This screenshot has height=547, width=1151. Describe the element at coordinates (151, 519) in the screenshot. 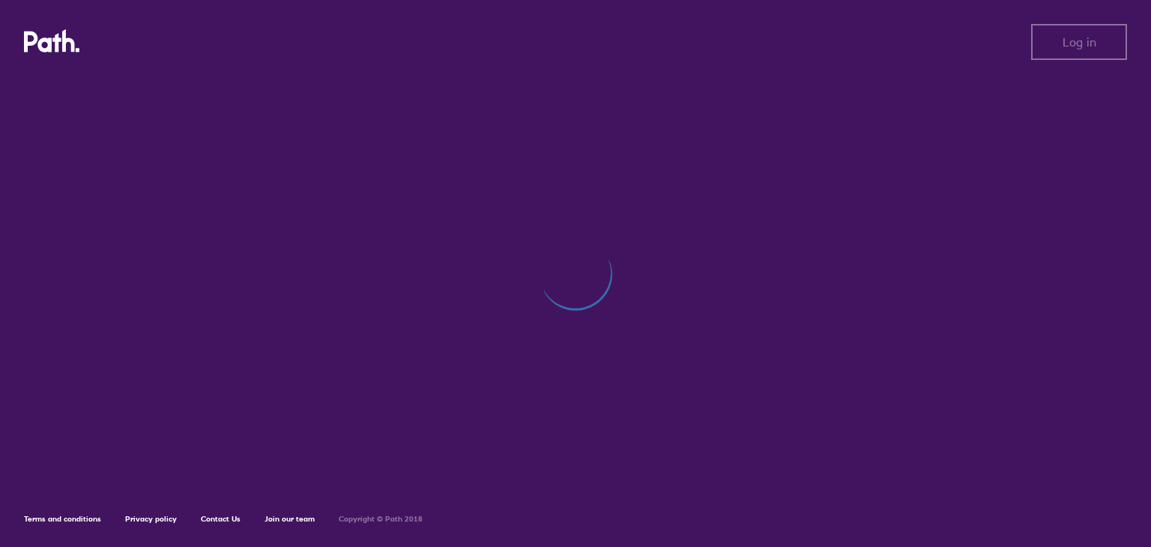

I see `a: Privacy policy` at that location.